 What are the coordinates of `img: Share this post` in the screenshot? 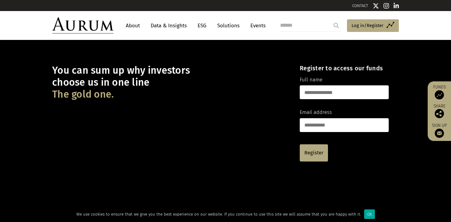 It's located at (440, 114).